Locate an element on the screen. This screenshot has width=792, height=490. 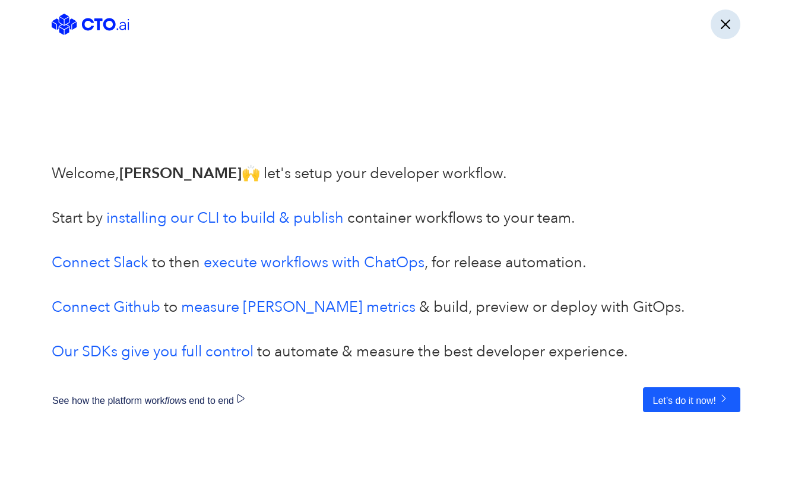
a: Connect Github is located at coordinates (106, 307).